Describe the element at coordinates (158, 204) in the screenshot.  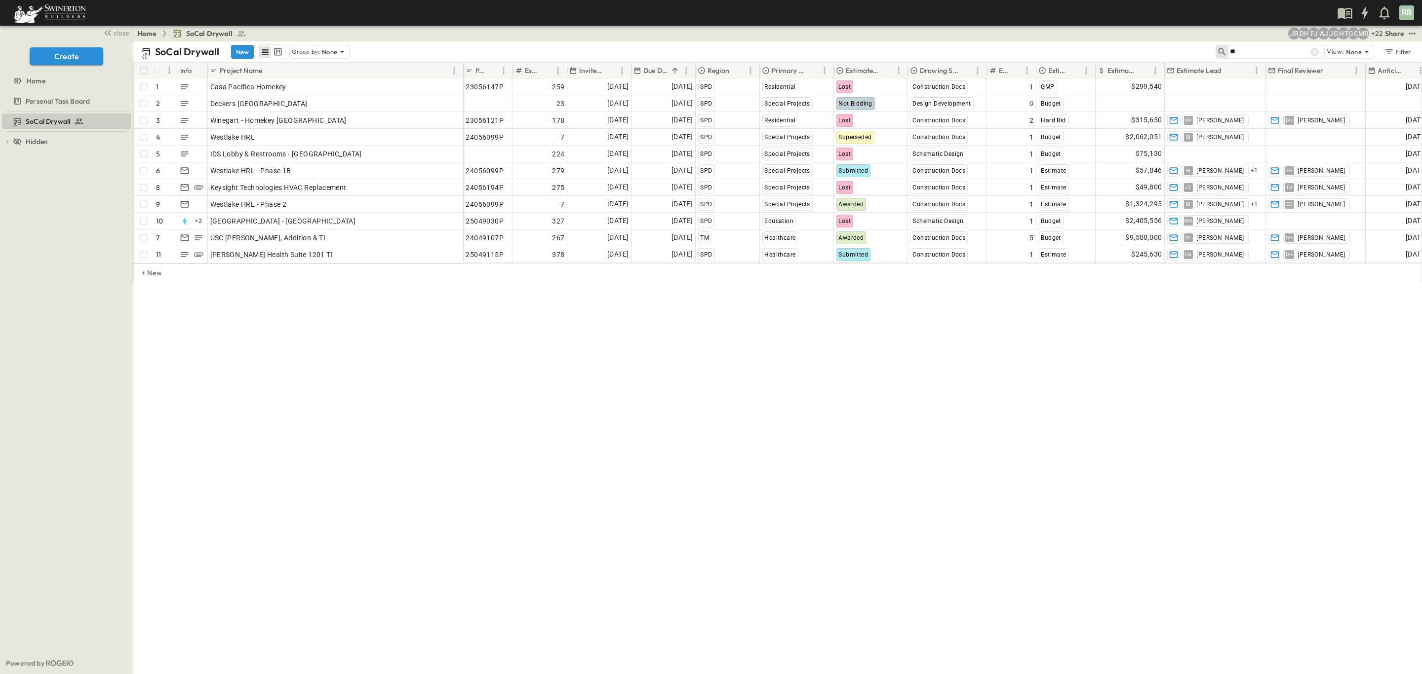
I see `p: 9` at that location.